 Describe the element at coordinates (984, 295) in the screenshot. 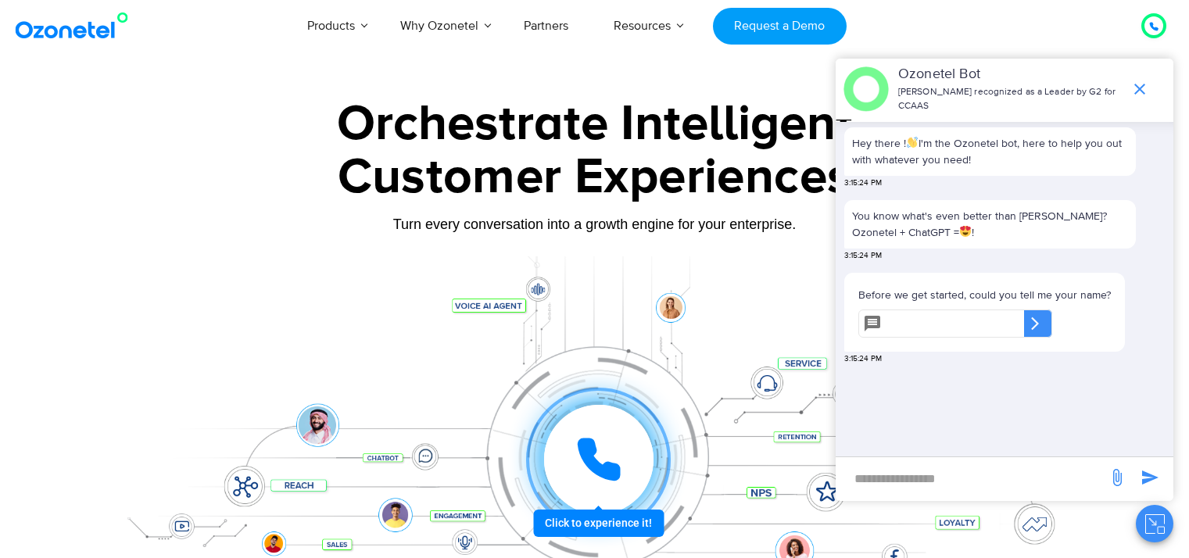

I see `p: Before we get started, could you tell me your name?` at that location.